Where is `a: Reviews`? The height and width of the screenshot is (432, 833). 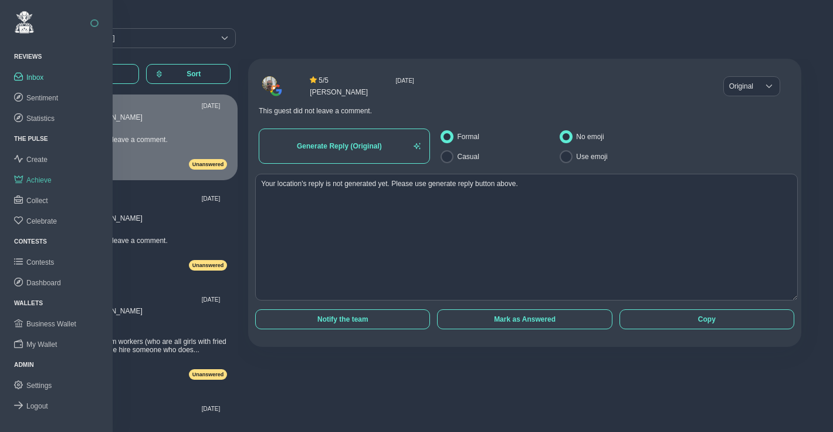 a: Reviews is located at coordinates (28, 56).